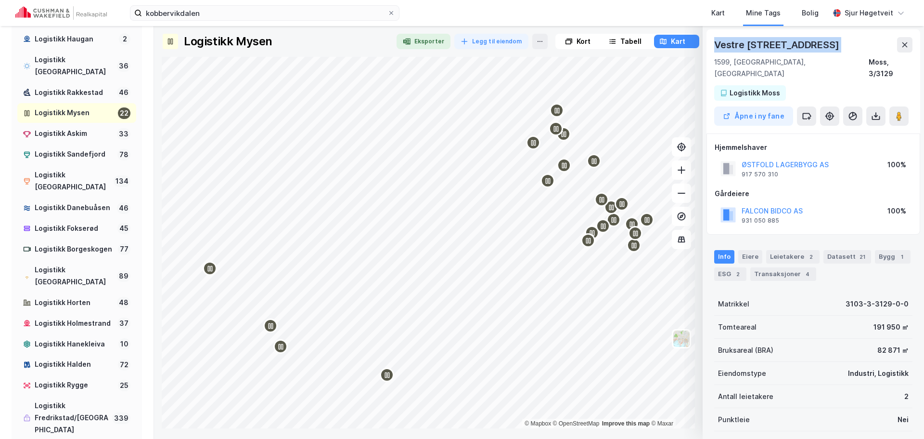 This screenshot has height=439, width=924. I want to click on div: Kort, so click(584, 41).